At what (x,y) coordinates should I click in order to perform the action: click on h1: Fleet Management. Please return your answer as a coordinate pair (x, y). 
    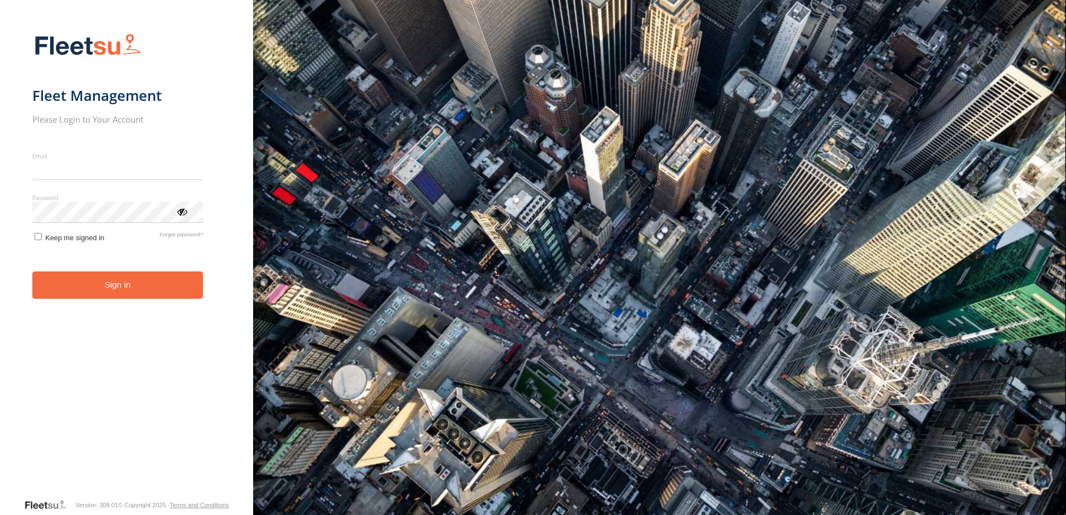
    Looking at the image, I should click on (118, 95).